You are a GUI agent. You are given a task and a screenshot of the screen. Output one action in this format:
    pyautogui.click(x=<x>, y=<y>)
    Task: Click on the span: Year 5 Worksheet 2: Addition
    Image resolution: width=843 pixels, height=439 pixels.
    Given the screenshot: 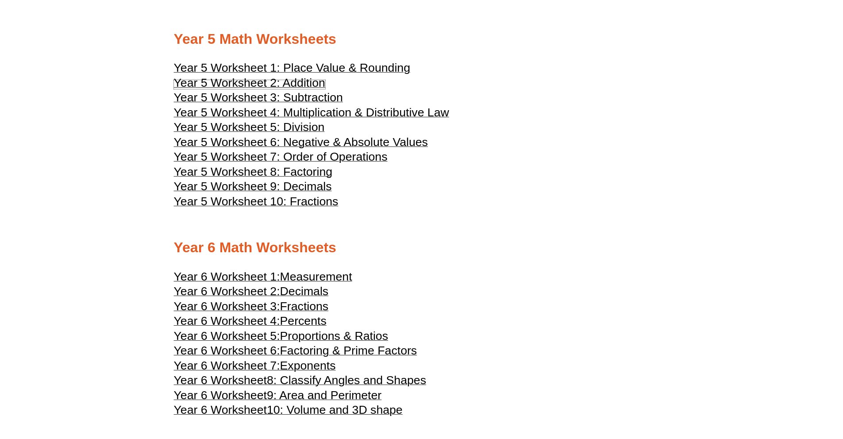 What is the action you would take?
    pyautogui.click(x=250, y=83)
    